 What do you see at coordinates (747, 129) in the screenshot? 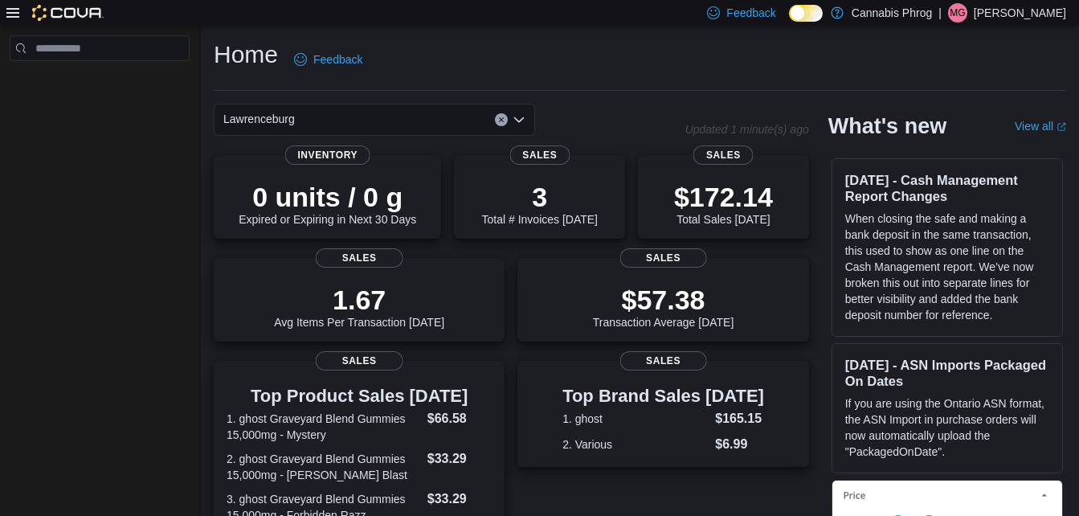
I see `p: Updated 1 minute(s) ago` at bounding box center [747, 129].